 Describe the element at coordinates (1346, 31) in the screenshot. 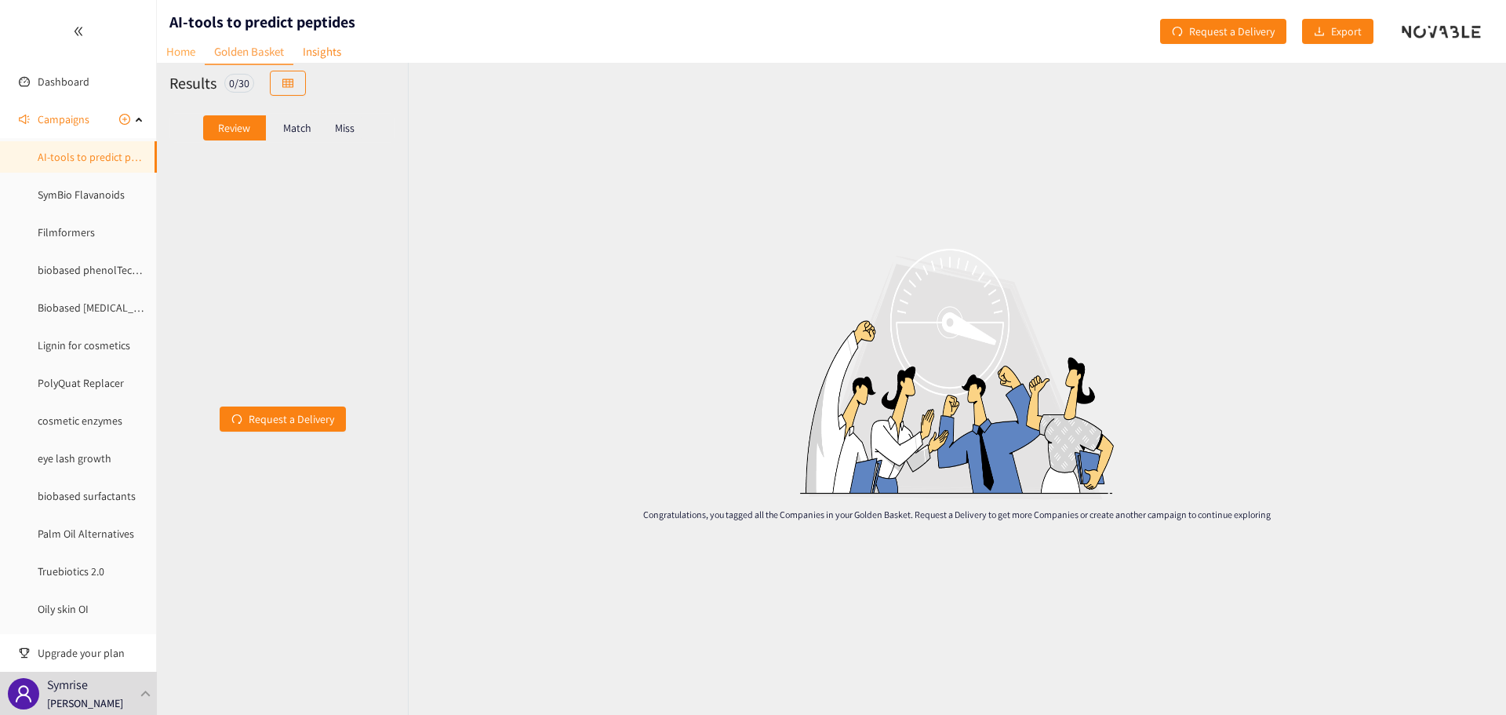

I see `span: Export` at that location.